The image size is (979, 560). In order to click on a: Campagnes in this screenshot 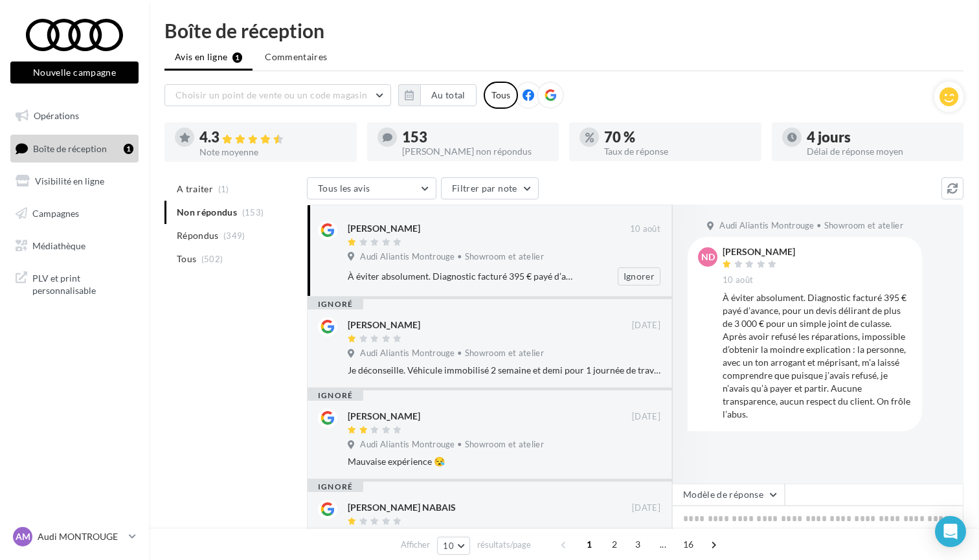, I will do `click(74, 214)`.